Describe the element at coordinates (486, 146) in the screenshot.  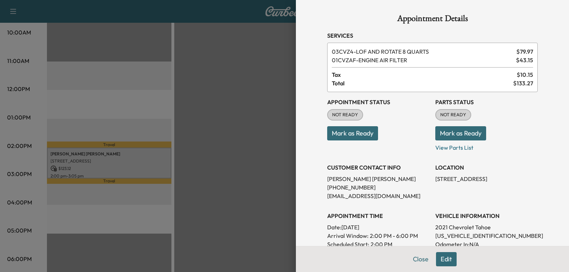
I see `p: View Parts List` at that location.